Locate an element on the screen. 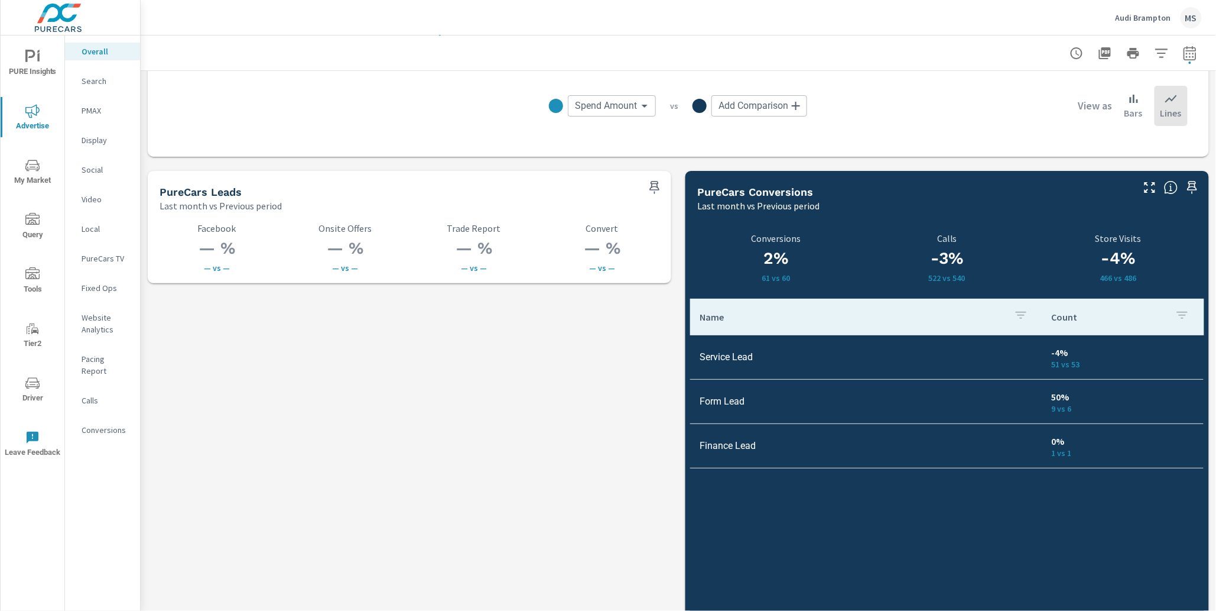  div: Add Comparison is located at coordinates (759, 106).